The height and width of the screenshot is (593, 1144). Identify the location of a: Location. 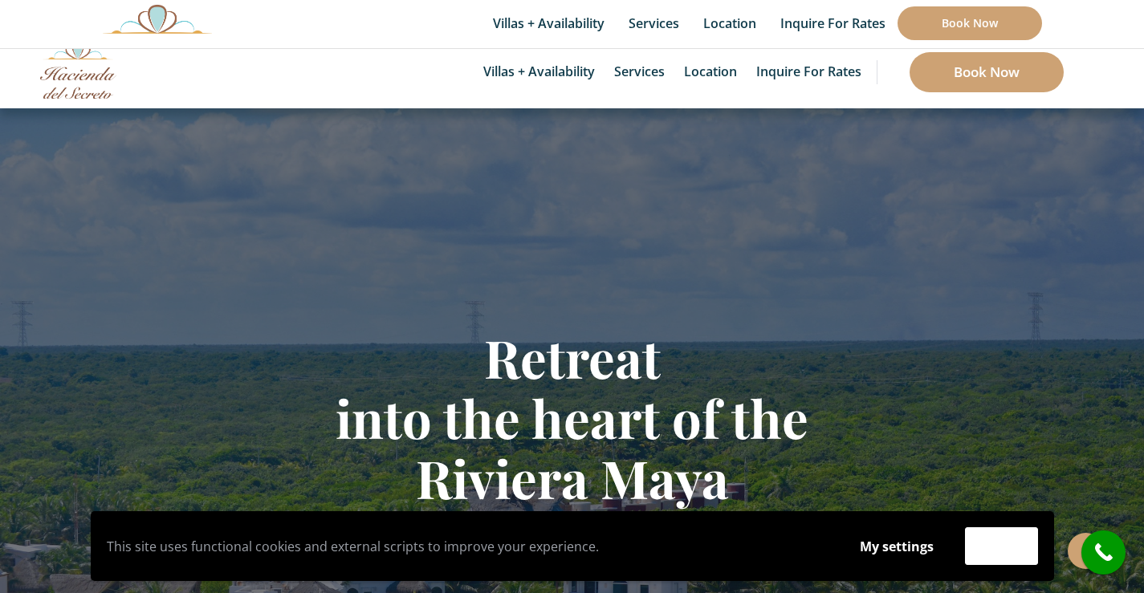
(710, 72).